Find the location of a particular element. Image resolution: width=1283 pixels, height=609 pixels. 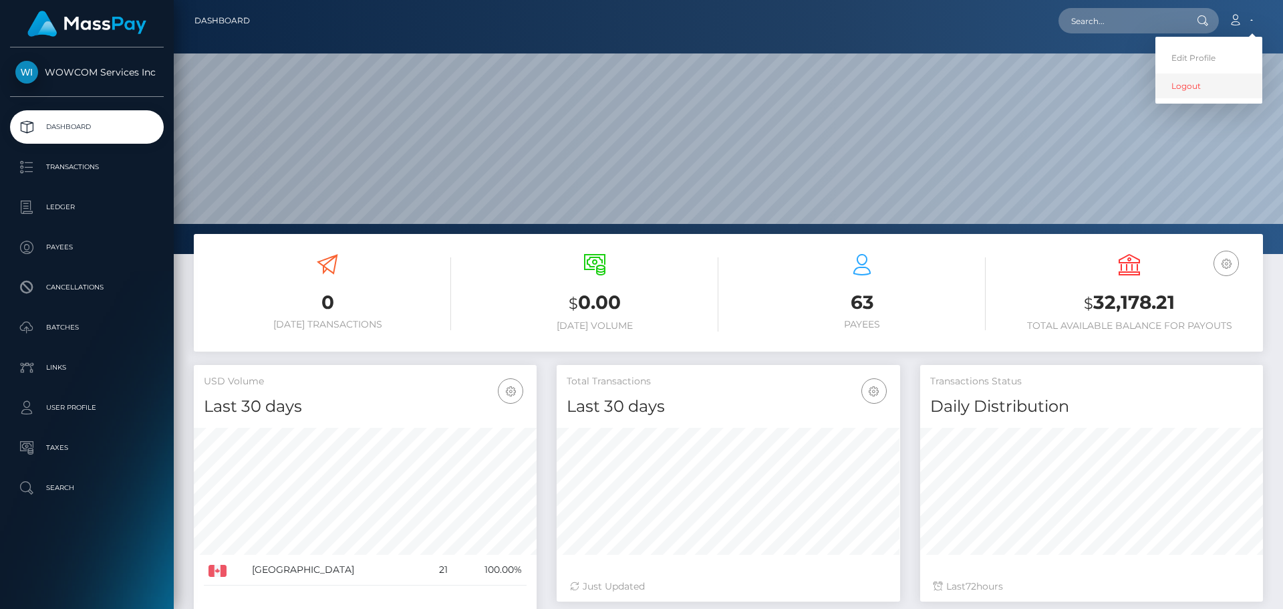

p: Transactions is located at coordinates (87, 167).